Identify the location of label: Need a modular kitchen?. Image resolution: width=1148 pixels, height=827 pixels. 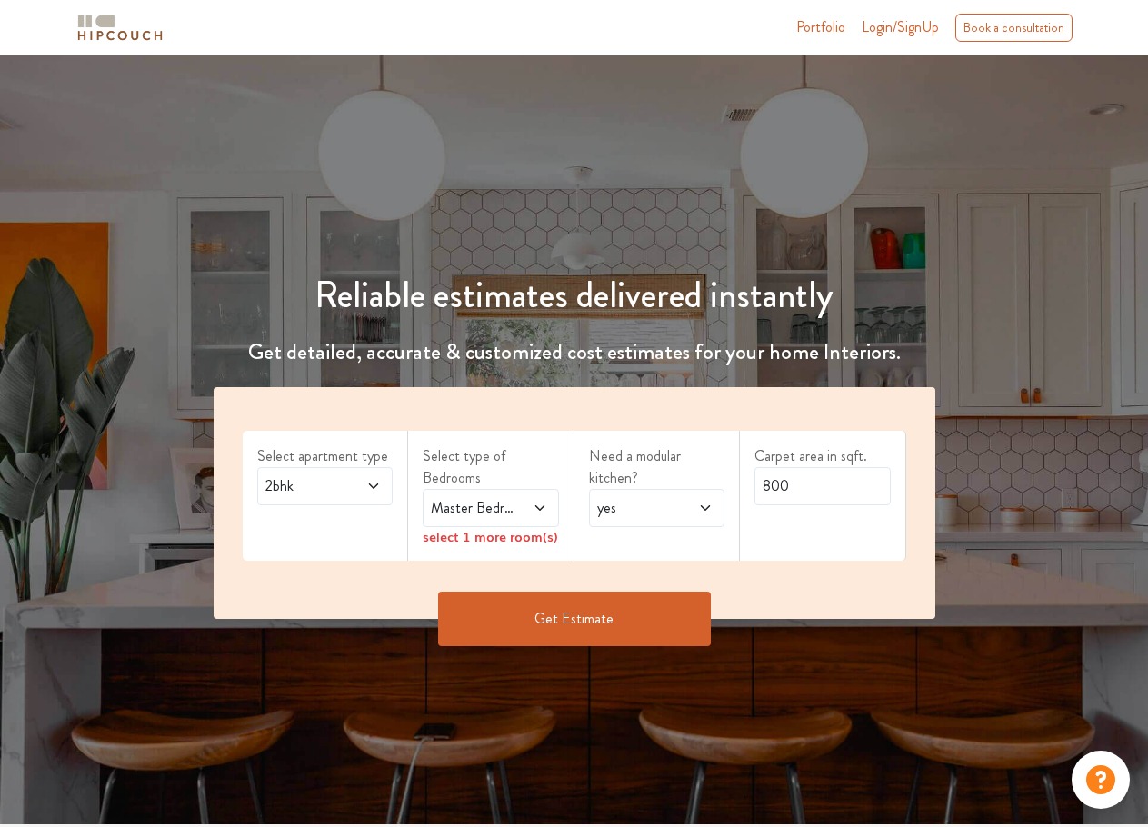
(657, 467).